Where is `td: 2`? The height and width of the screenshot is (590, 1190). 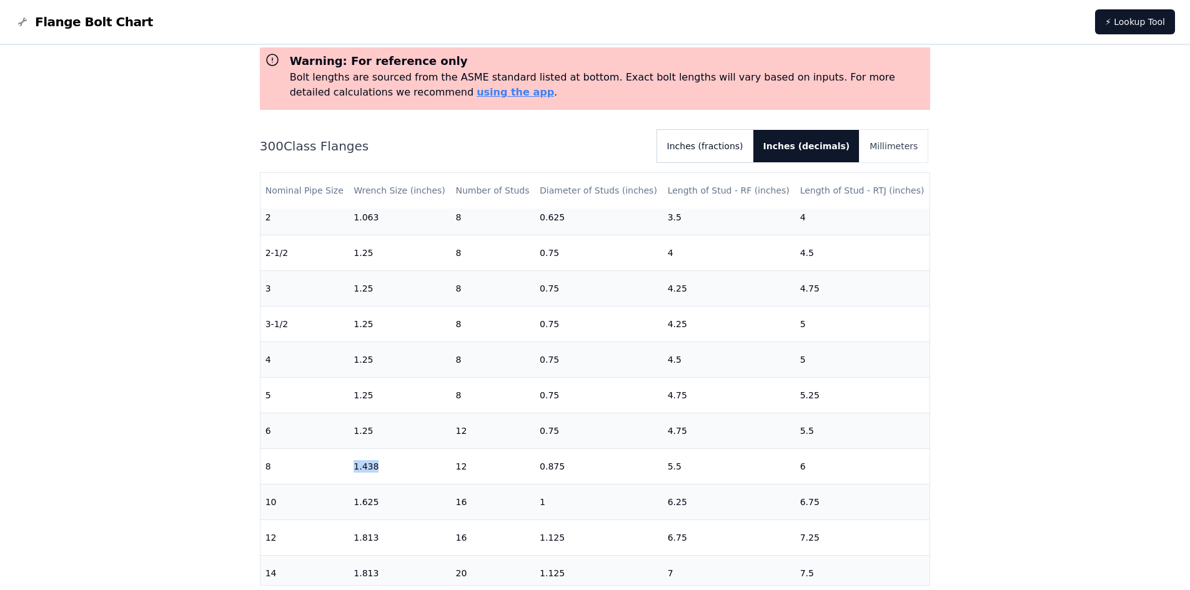
td: 2 is located at coordinates (305, 217).